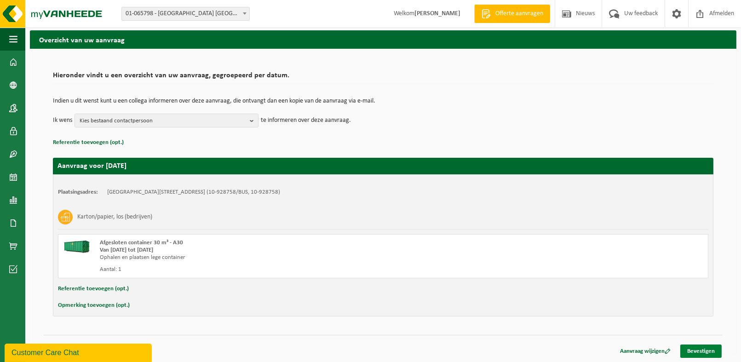 The height and width of the screenshot is (362, 741). I want to click on p: te informeren over deze aanvraag., so click(306, 120).